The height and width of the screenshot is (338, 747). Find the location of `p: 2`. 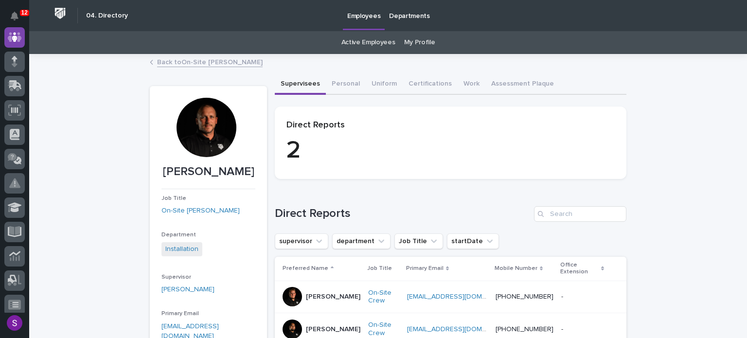

p: 2 is located at coordinates (450, 151).